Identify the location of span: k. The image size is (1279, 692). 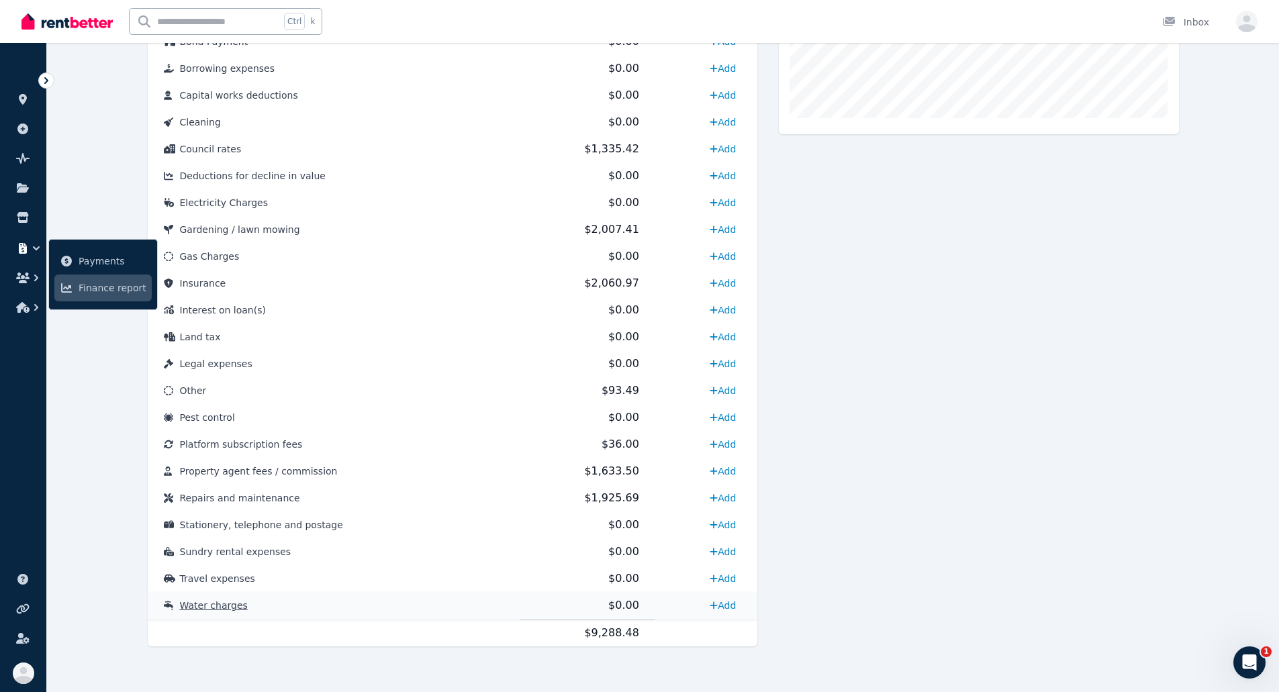
(312, 21).